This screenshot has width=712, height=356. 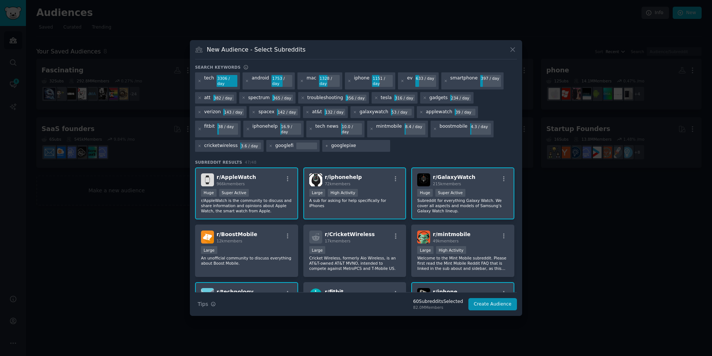 What do you see at coordinates (234, 112) in the screenshot?
I see `div: 143 / day` at bounding box center [234, 112].